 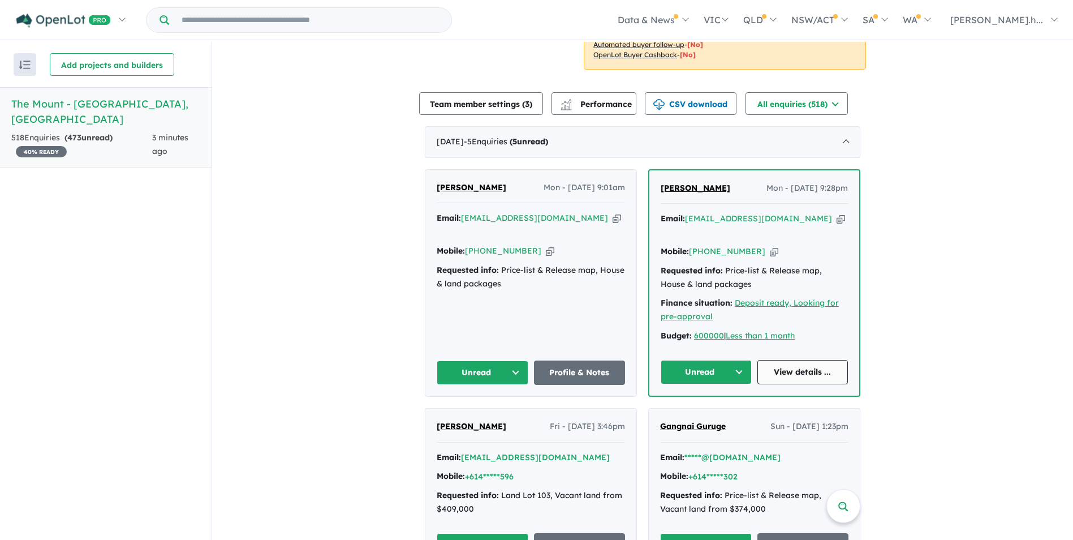 What do you see at coordinates (639, 44) in the screenshot?
I see `u: Automated buyer follow-up` at bounding box center [639, 44].